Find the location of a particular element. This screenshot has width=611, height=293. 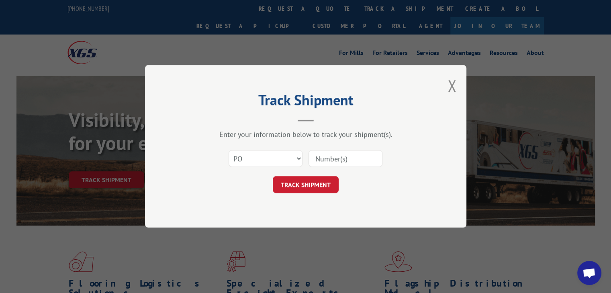

a: Open chat is located at coordinates (589, 273).